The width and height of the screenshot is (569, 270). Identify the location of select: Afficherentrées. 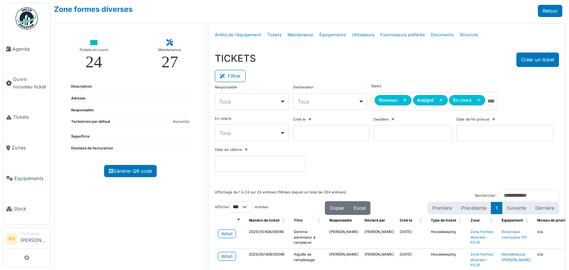
(241, 207).